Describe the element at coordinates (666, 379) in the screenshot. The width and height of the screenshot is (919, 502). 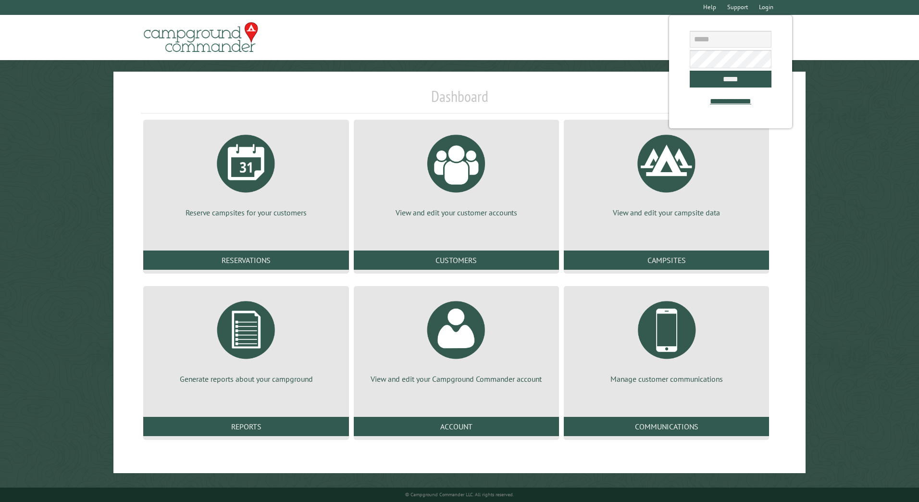
I see `p: Manage customer communications` at that location.